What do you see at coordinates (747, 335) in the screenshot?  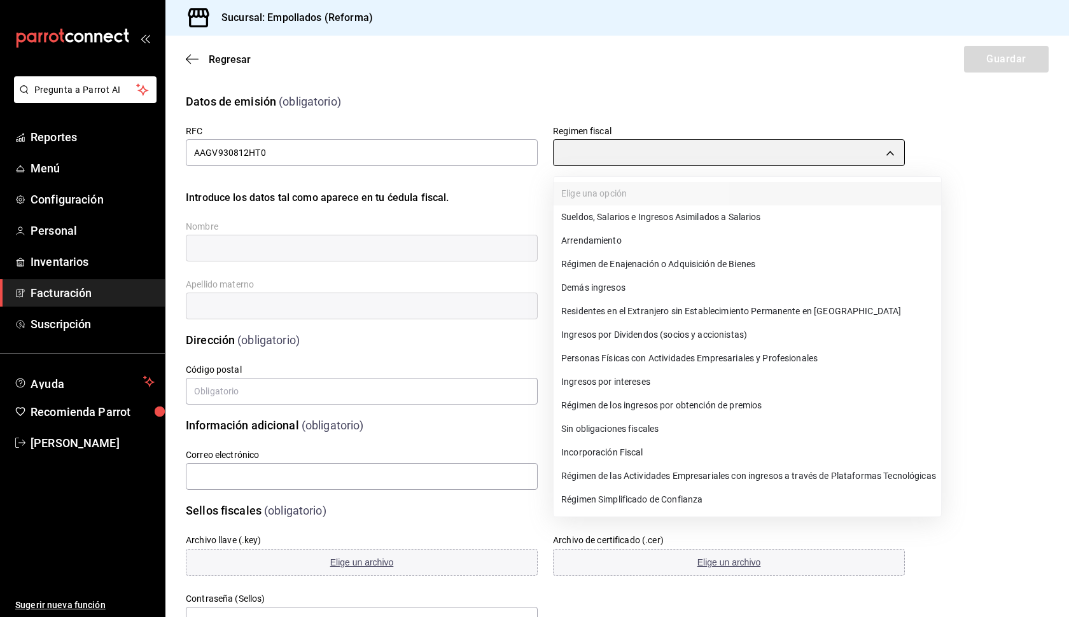 I see `li: Ingresos por Dividendos (socios y accionistas)` at bounding box center [747, 335].